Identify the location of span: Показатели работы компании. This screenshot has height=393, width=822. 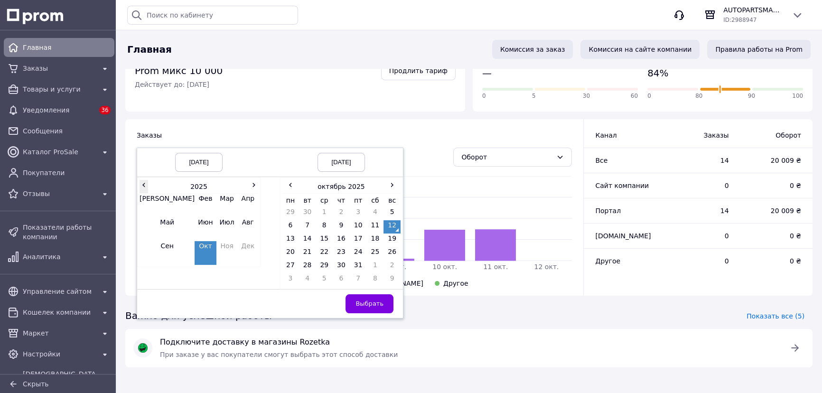
(66, 232).